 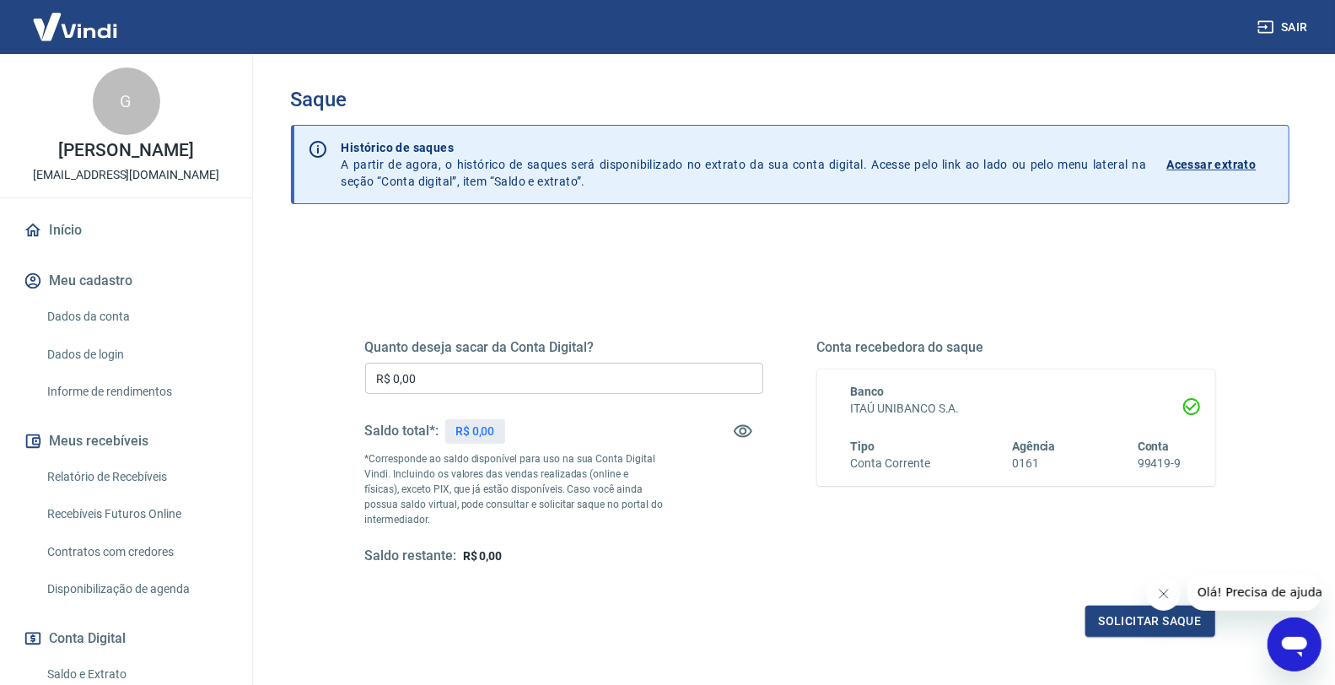 I want to click on button: Meu cadastro, so click(x=126, y=281).